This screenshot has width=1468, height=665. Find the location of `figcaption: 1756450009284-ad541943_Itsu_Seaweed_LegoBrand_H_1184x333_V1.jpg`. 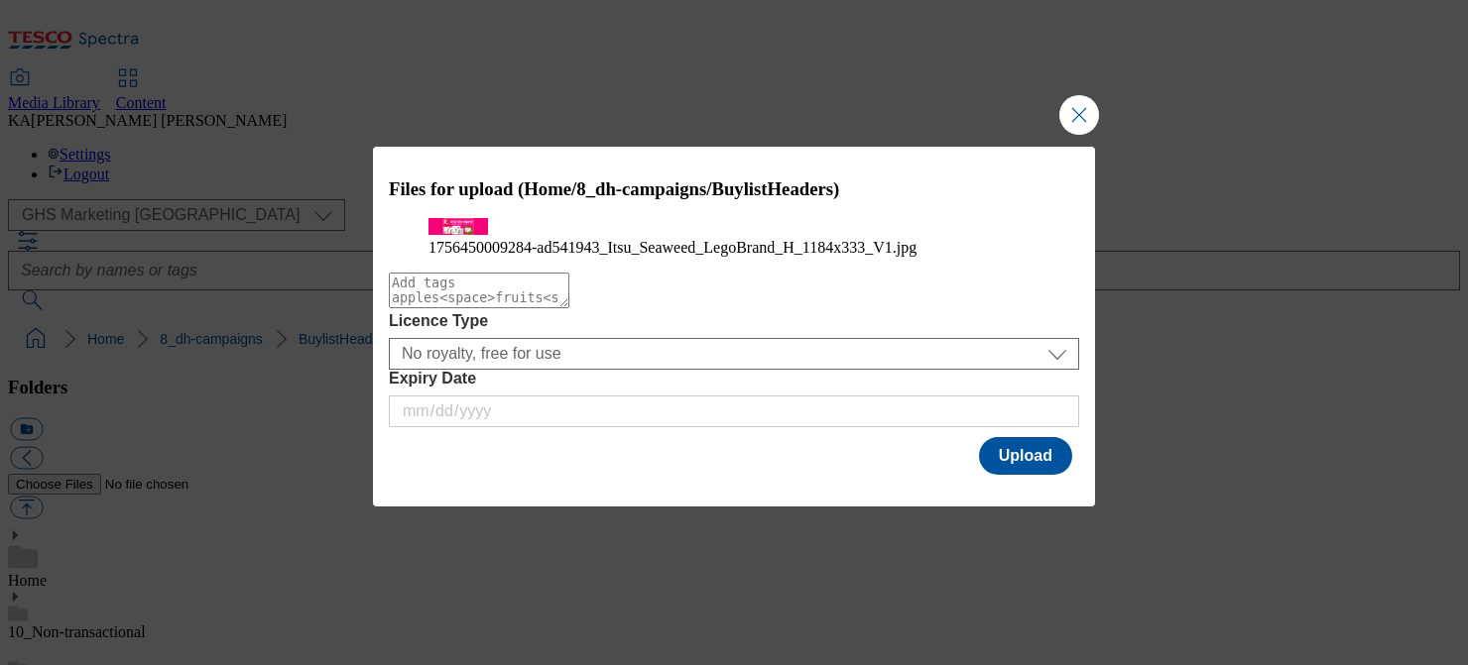

figcaption: 1756450009284-ad541943_Itsu_Seaweed_LegoBrand_H_1184x333_V1.jpg is located at coordinates (734, 248).